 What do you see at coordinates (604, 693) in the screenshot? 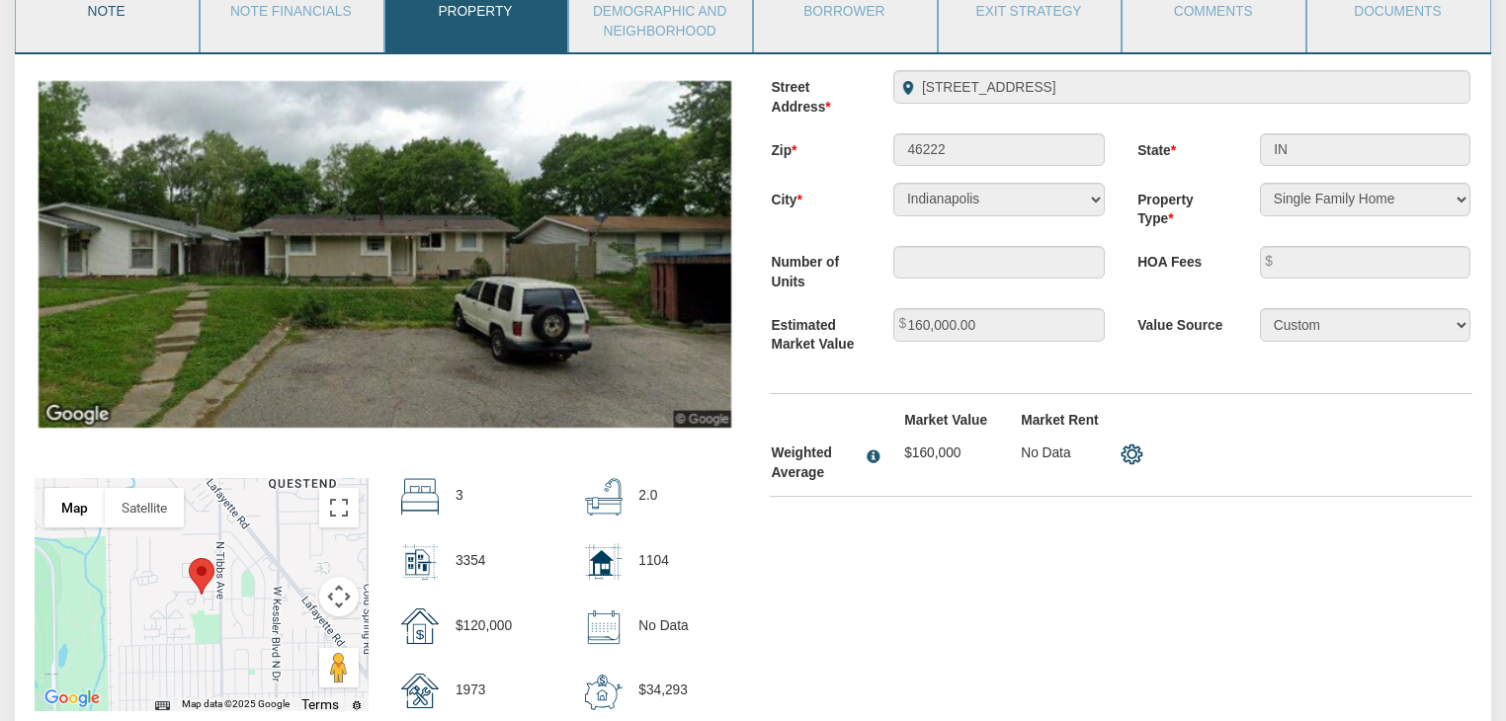
I see `img: down_payment.svg` at bounding box center [604, 693].